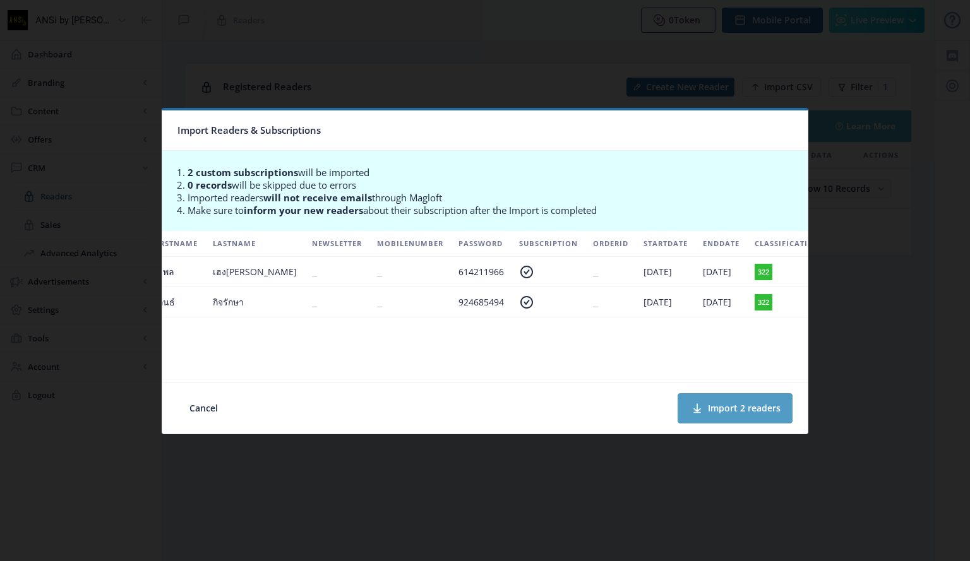 Image resolution: width=970 pixels, height=561 pixels. Describe the element at coordinates (735, 409) in the screenshot. I see `button: Import 2 readers` at that location.